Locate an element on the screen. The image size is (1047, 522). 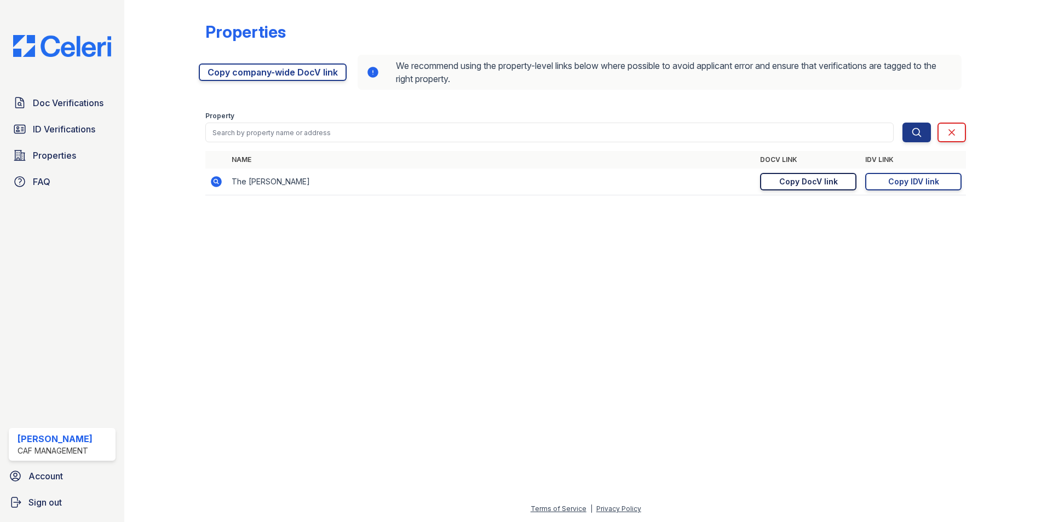
div: We recommend using the property-level links below where possible to avoid applicant error and ens... is located at coordinates (659, 72).